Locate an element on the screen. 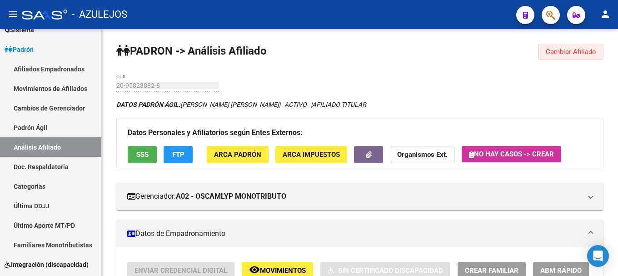 The image size is (618, 276). button: Cambiar Afiliado is located at coordinates (571, 52).